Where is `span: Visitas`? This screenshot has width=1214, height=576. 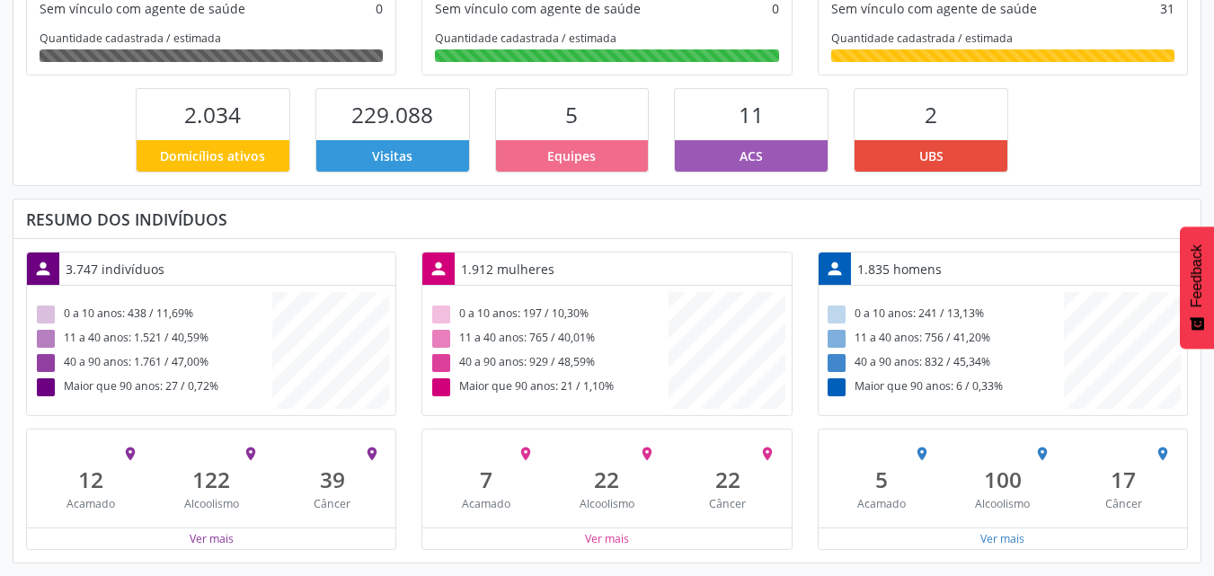 span: Visitas is located at coordinates (392, 155).